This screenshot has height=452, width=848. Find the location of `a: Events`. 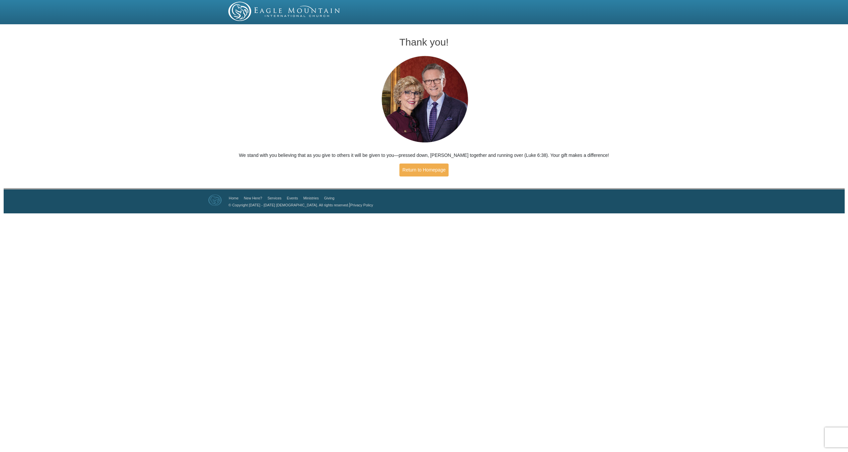

a: Events is located at coordinates (293, 198).